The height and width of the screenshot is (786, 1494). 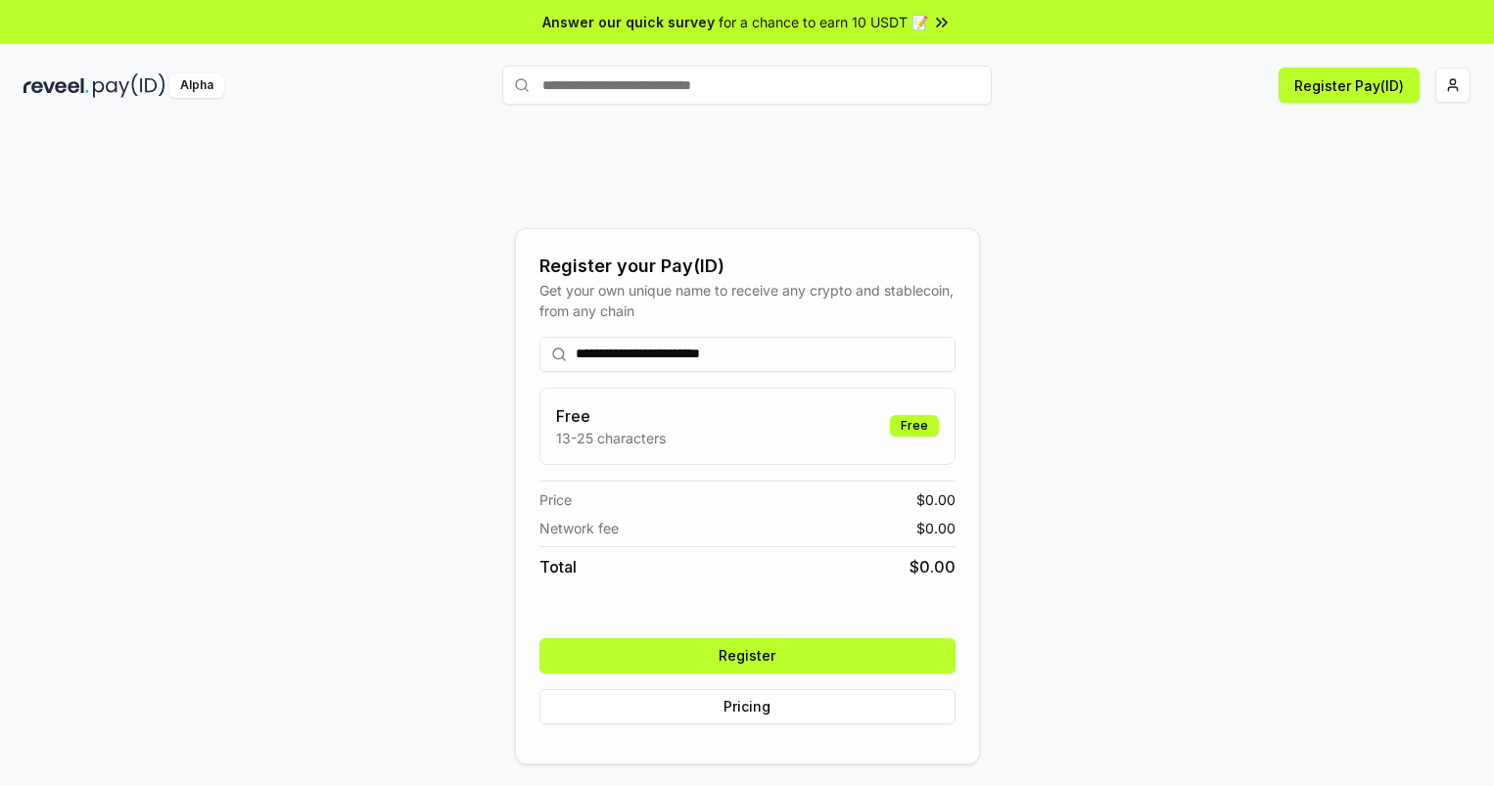 I want to click on span: Total, so click(x=558, y=567).